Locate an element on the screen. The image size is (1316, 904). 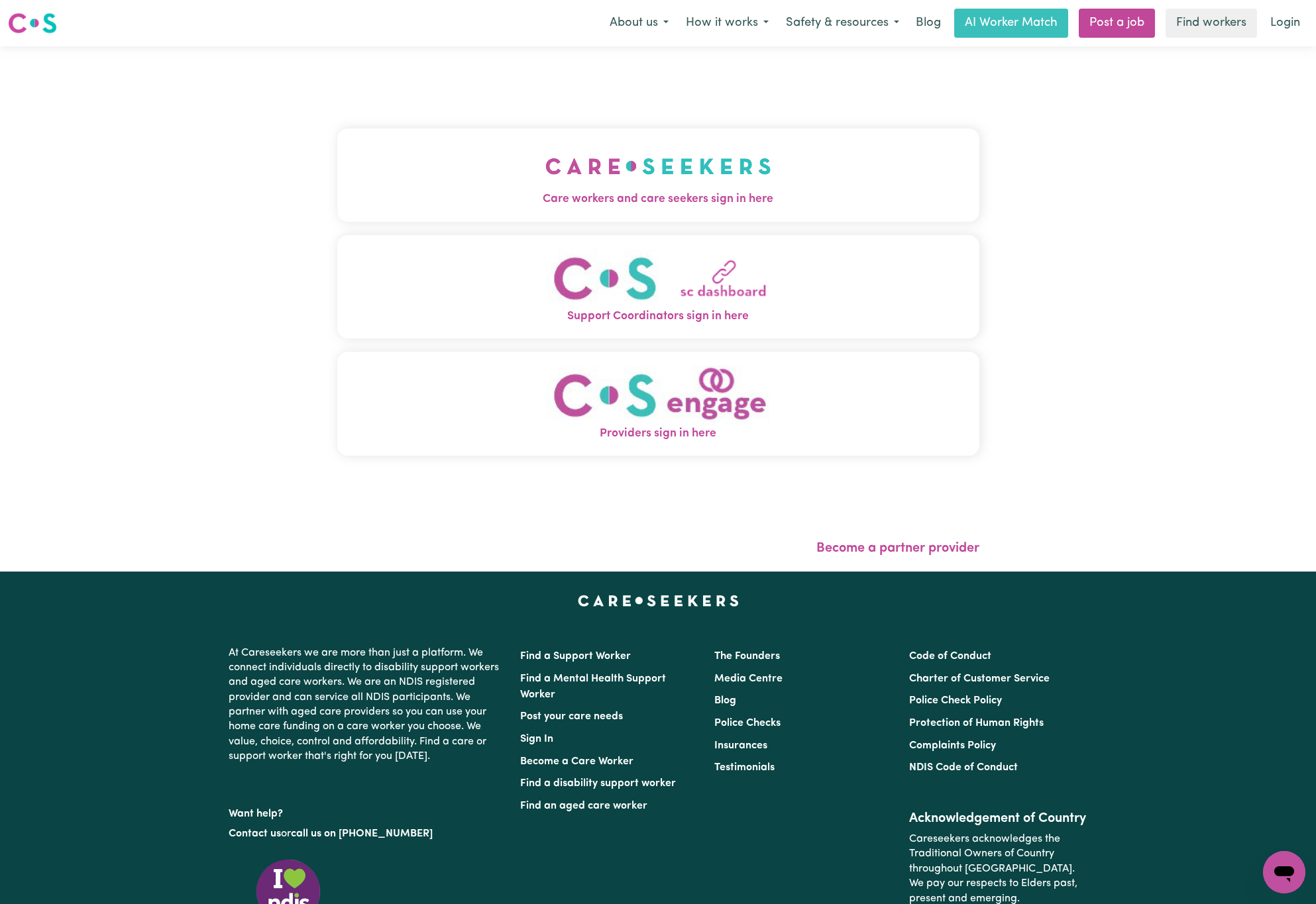
a: Post a job is located at coordinates (1116, 23).